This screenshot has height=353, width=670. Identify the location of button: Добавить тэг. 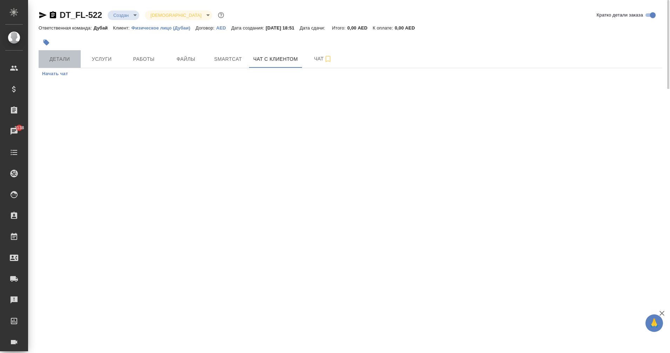
(46, 42).